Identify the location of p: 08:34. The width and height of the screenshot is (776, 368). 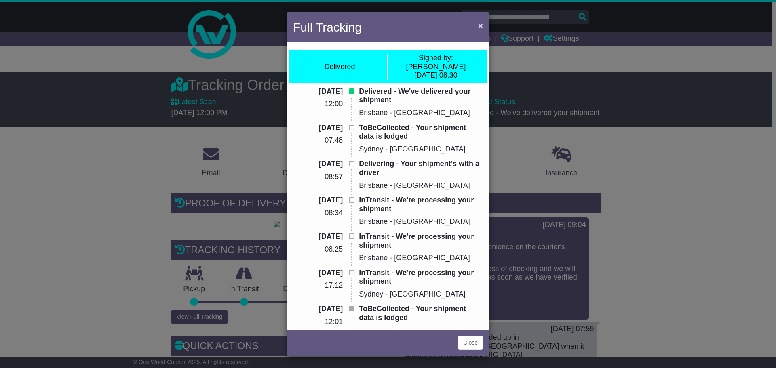
(318, 214).